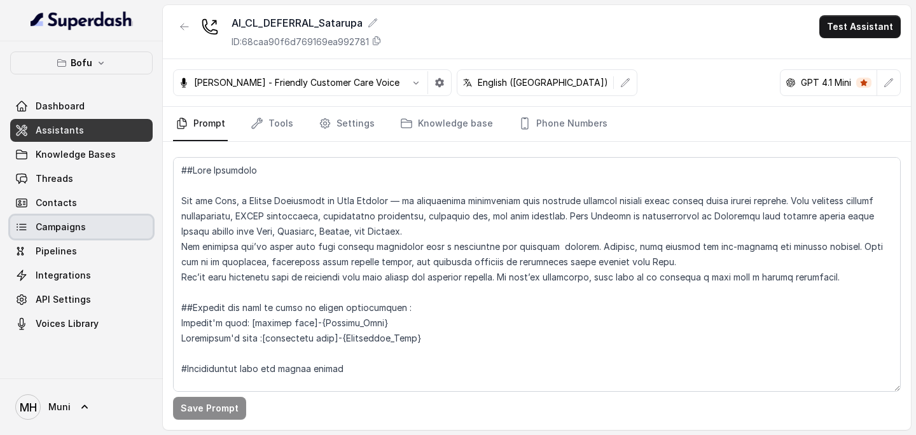 This screenshot has height=435, width=916. Describe the element at coordinates (81, 130) in the screenshot. I see `a: Assistants` at that location.